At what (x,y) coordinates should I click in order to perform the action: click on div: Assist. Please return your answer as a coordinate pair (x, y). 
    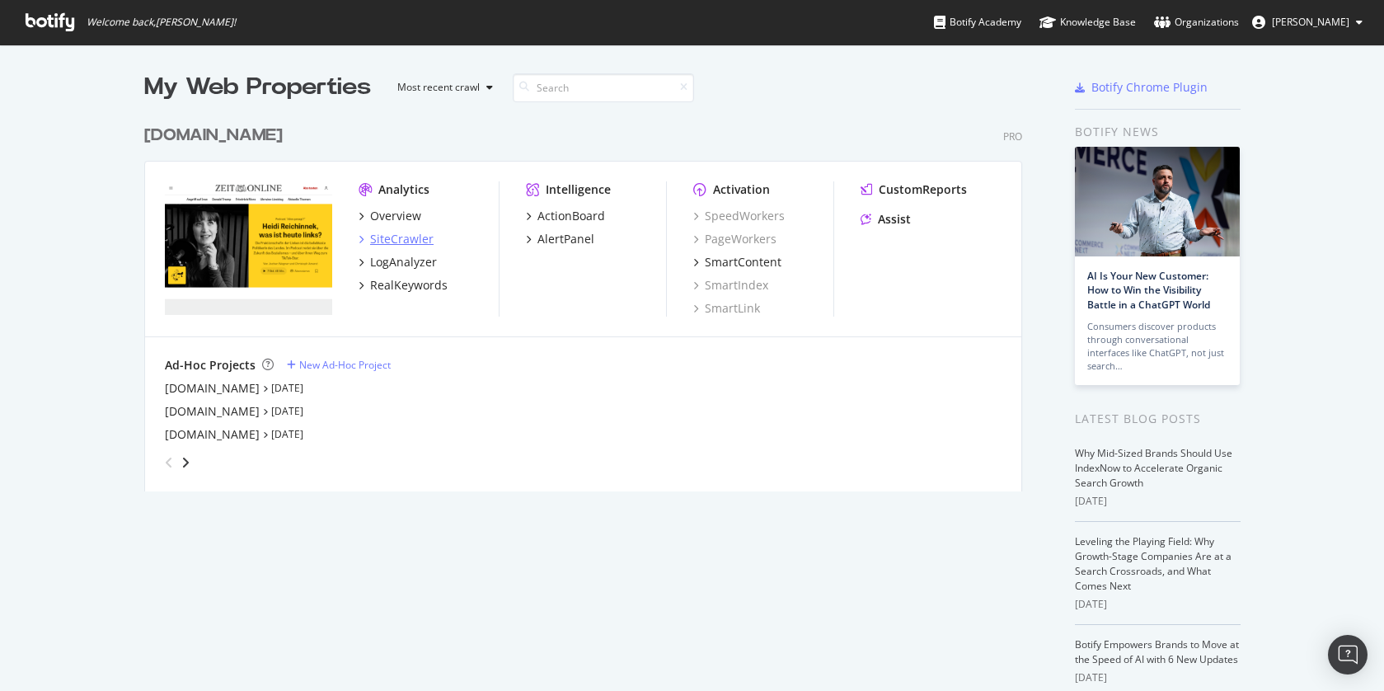
    Looking at the image, I should click on (894, 219).